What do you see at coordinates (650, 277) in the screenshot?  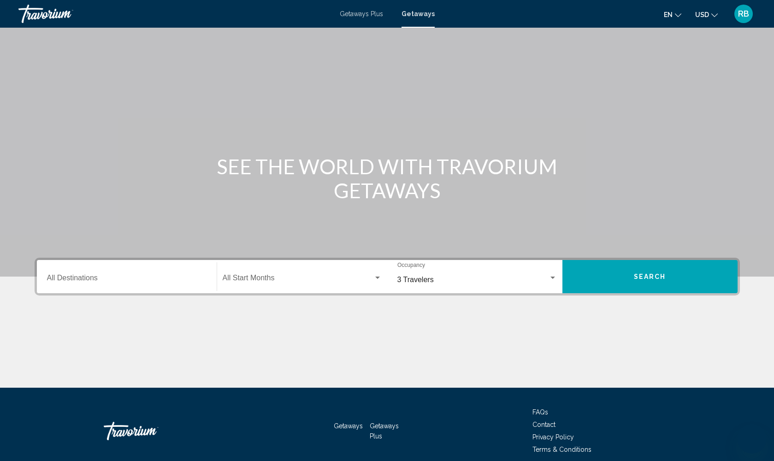 I see `button: Search` at bounding box center [650, 277].